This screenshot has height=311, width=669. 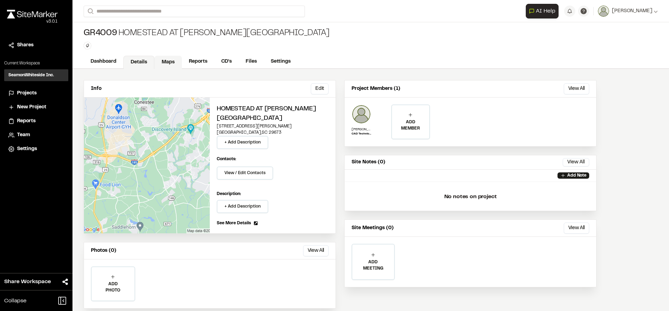 I want to click on a: Shares, so click(x=36, y=45).